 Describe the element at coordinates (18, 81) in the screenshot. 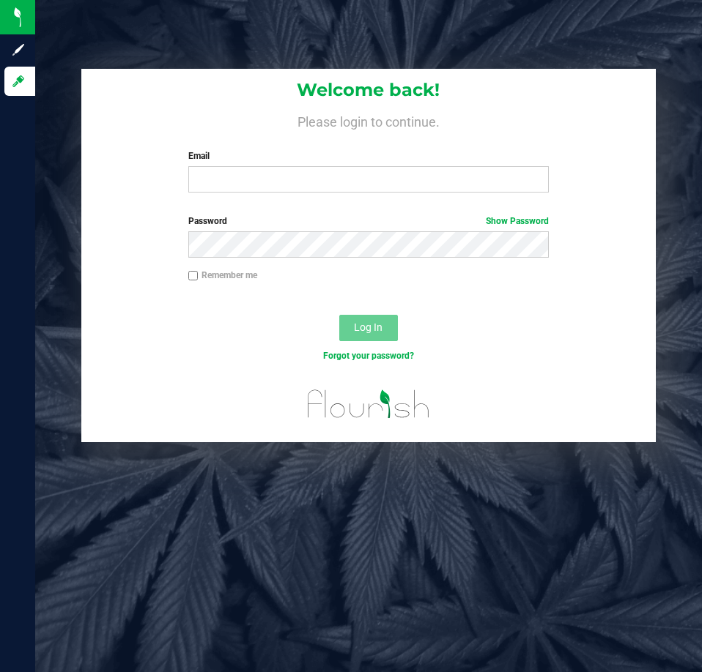

I see `inline-svg: Log in` at that location.